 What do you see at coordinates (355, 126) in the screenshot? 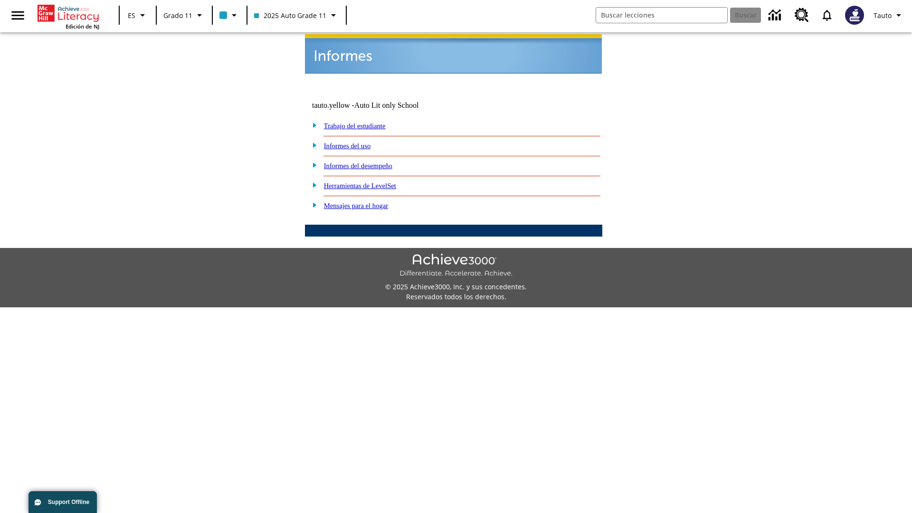
I see `a: Trabajo del estudiante` at bounding box center [355, 126].